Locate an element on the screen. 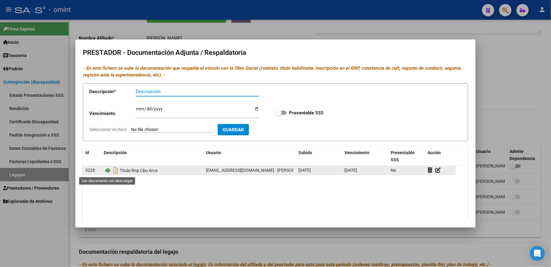 The width and height of the screenshot is (551, 267). span: Presentable SSS is located at coordinates (403, 156).